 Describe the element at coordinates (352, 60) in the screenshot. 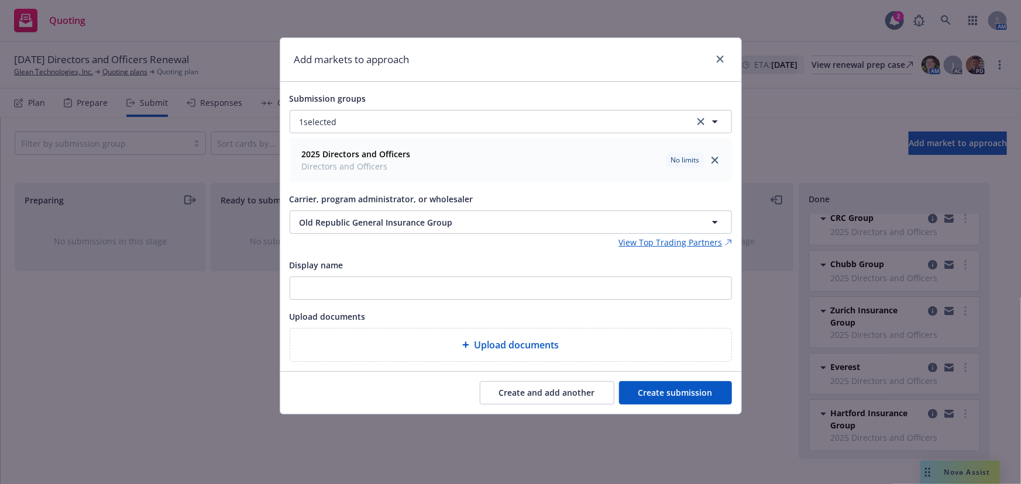

I see `h1: Add markets to approach` at that location.